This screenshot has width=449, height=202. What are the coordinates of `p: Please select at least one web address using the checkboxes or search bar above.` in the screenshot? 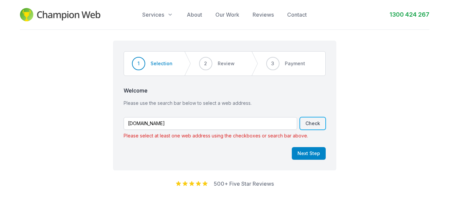 It's located at (224, 135).